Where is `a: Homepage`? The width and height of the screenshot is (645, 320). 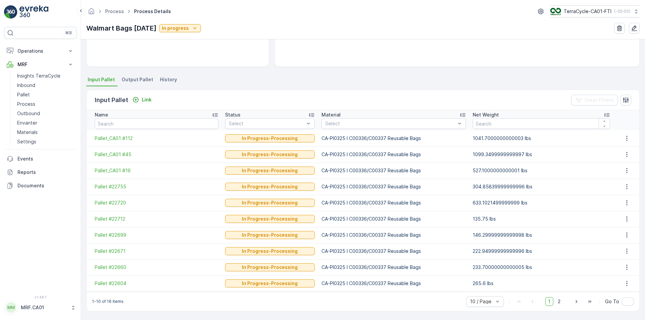
a: Homepage is located at coordinates (91, 13).